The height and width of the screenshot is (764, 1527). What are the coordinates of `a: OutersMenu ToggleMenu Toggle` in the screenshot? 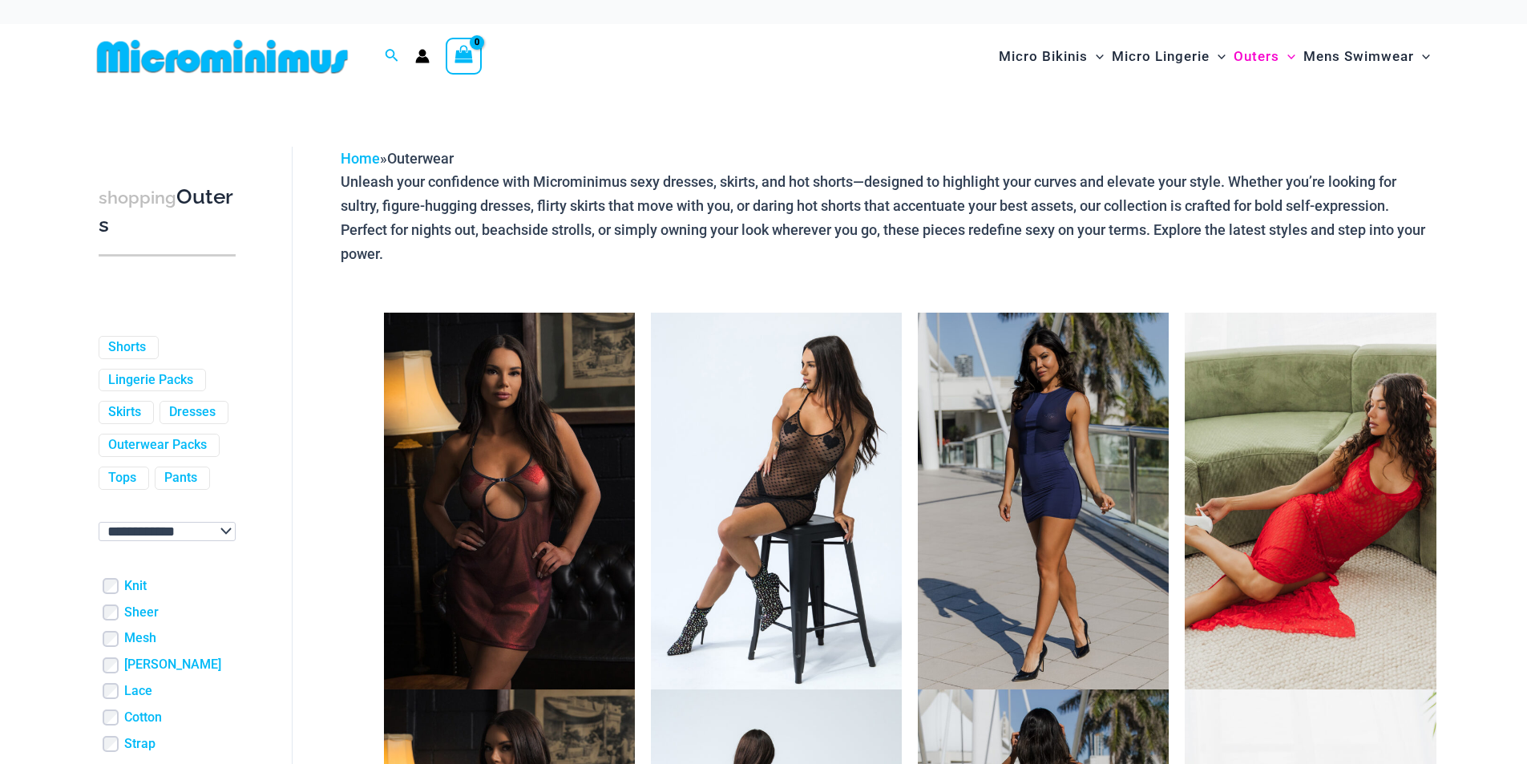 It's located at (1264, 56).